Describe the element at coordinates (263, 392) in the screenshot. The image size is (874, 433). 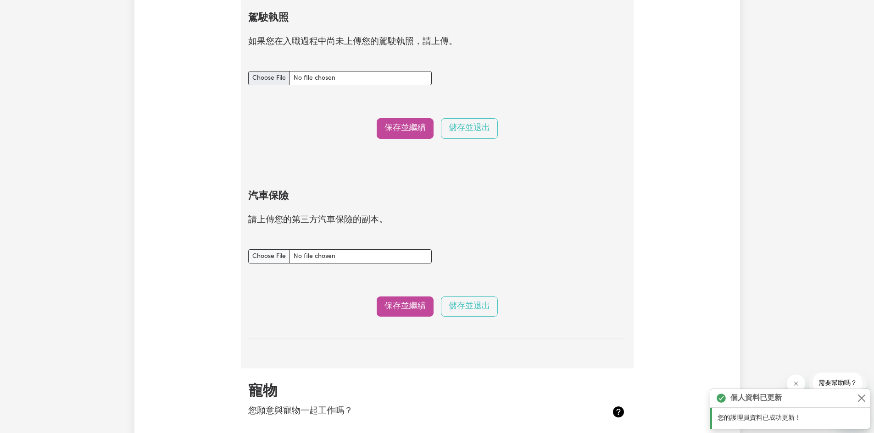
I see `font: 寵物` at that location.